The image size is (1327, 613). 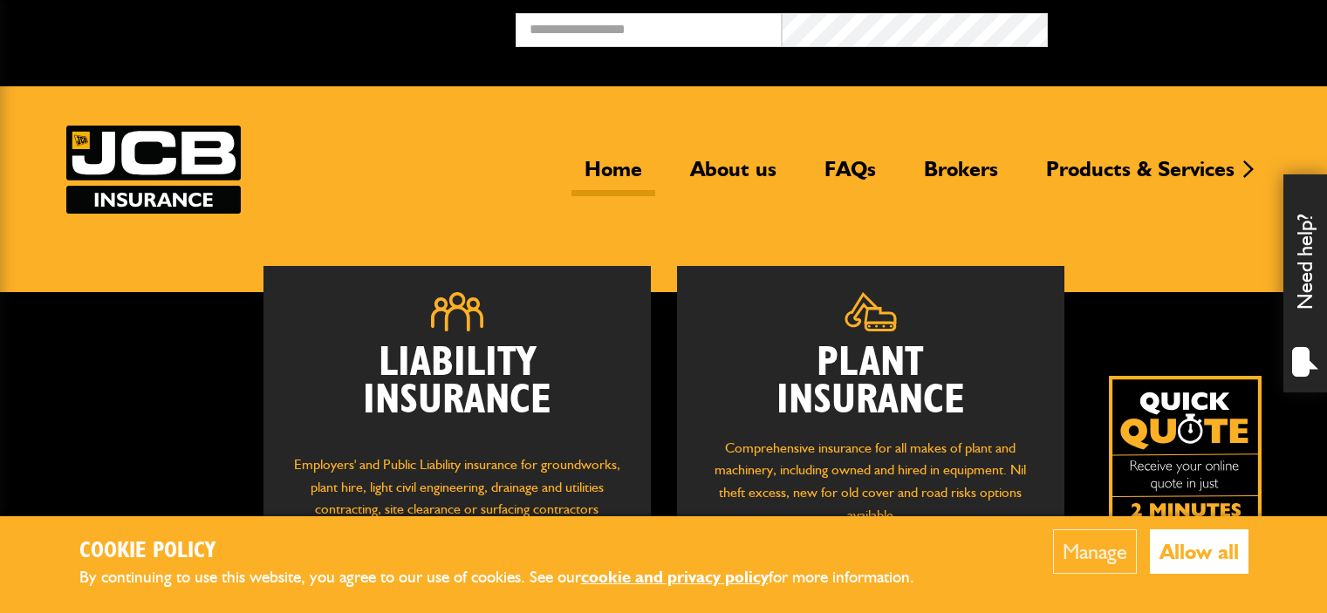 I want to click on img: JCB Insurance Services logo, so click(x=154, y=169).